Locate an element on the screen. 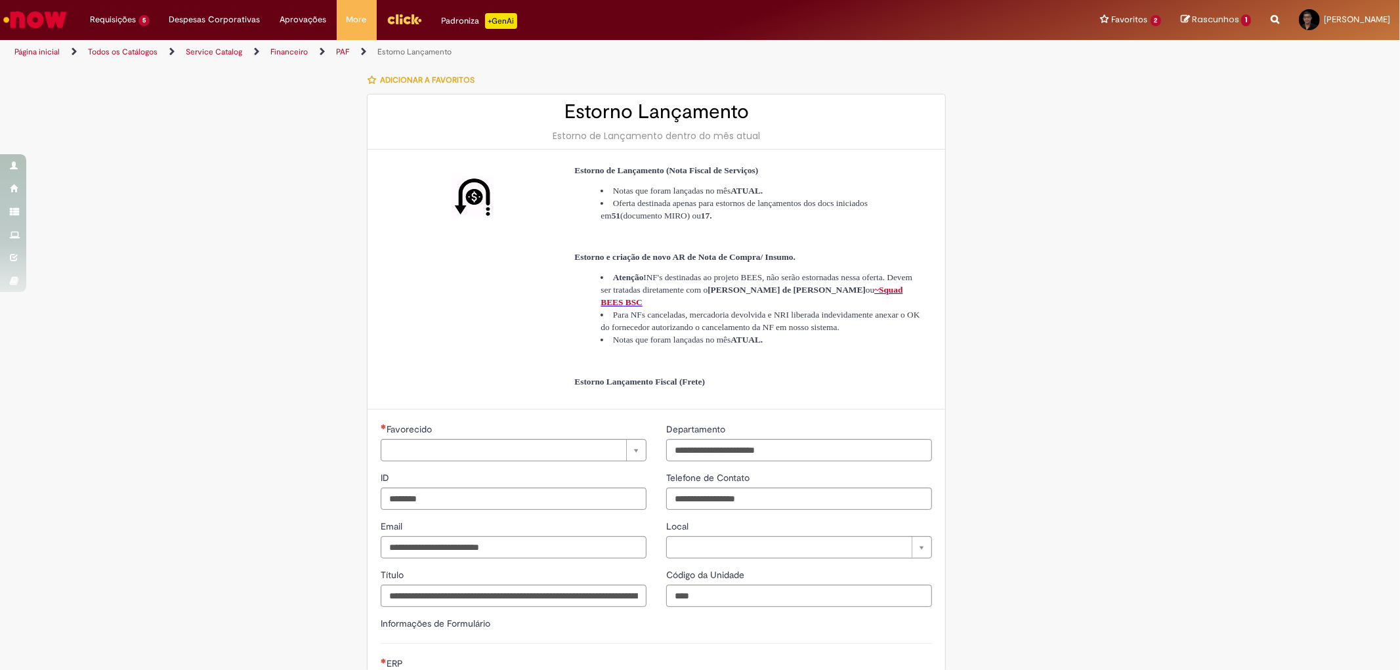 This screenshot has width=1400, height=670. img: ServiceNow is located at coordinates (35, 20).